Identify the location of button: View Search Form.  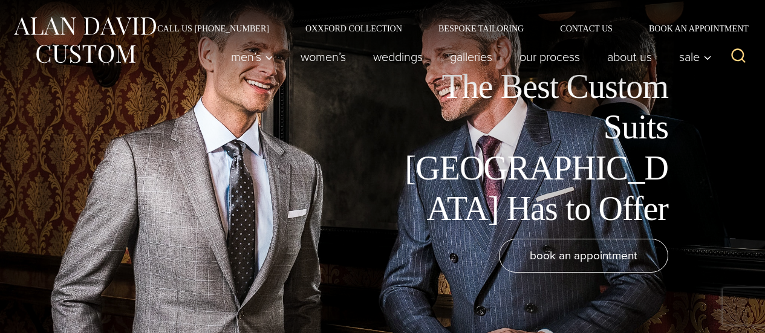
(739, 57).